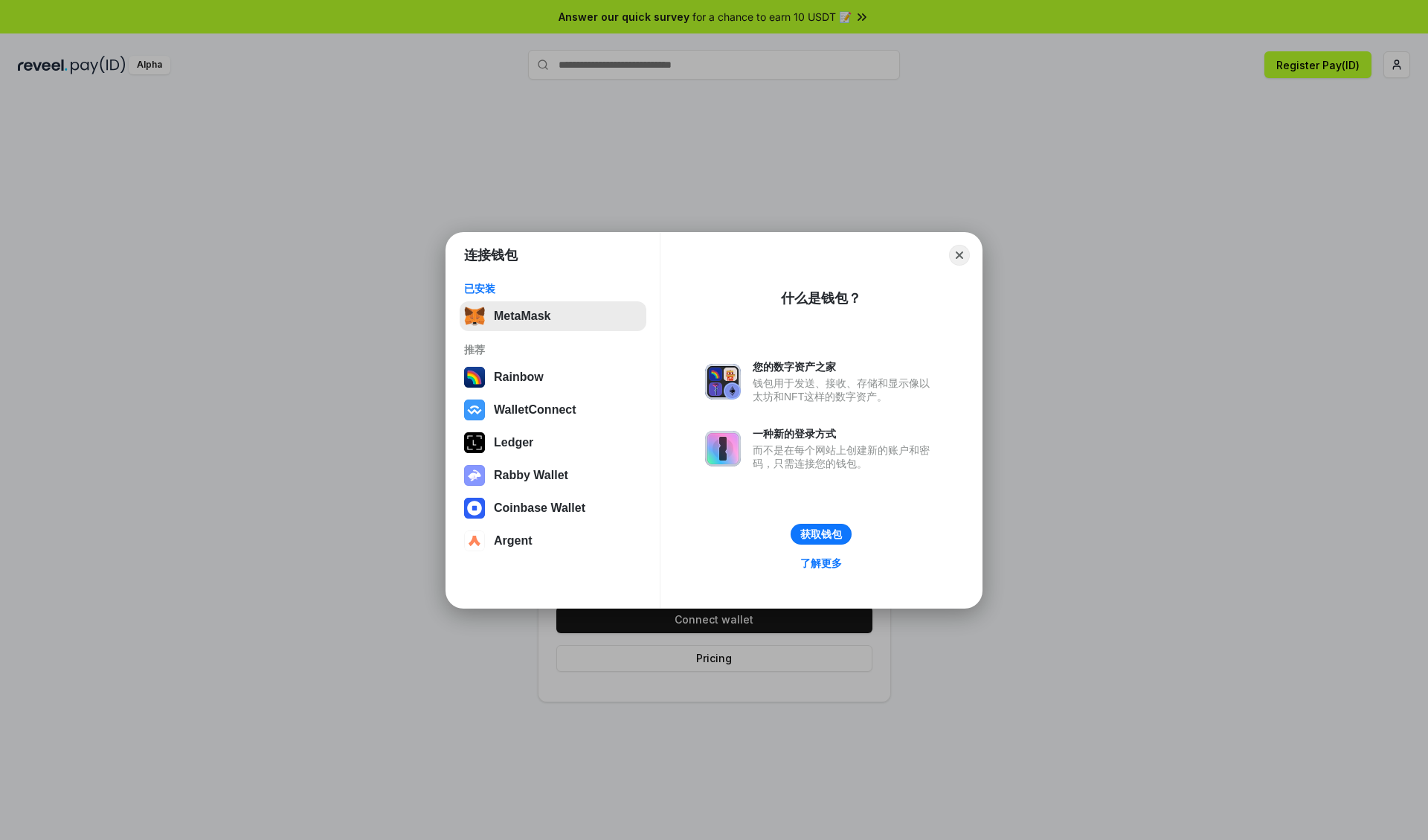 Image resolution: width=1428 pixels, height=840 pixels. I want to click on h1: 连接钱包, so click(491, 255).